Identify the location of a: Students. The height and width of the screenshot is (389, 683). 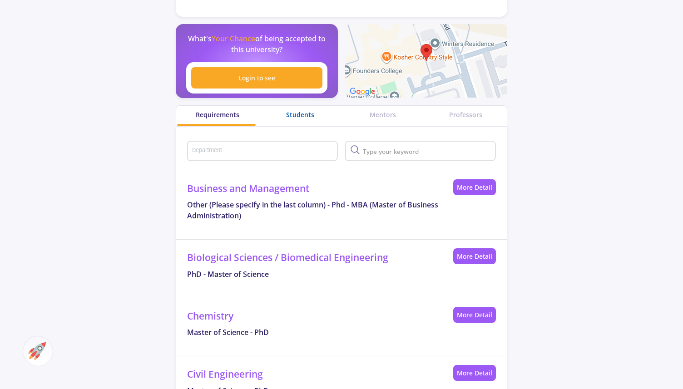
(300, 114).